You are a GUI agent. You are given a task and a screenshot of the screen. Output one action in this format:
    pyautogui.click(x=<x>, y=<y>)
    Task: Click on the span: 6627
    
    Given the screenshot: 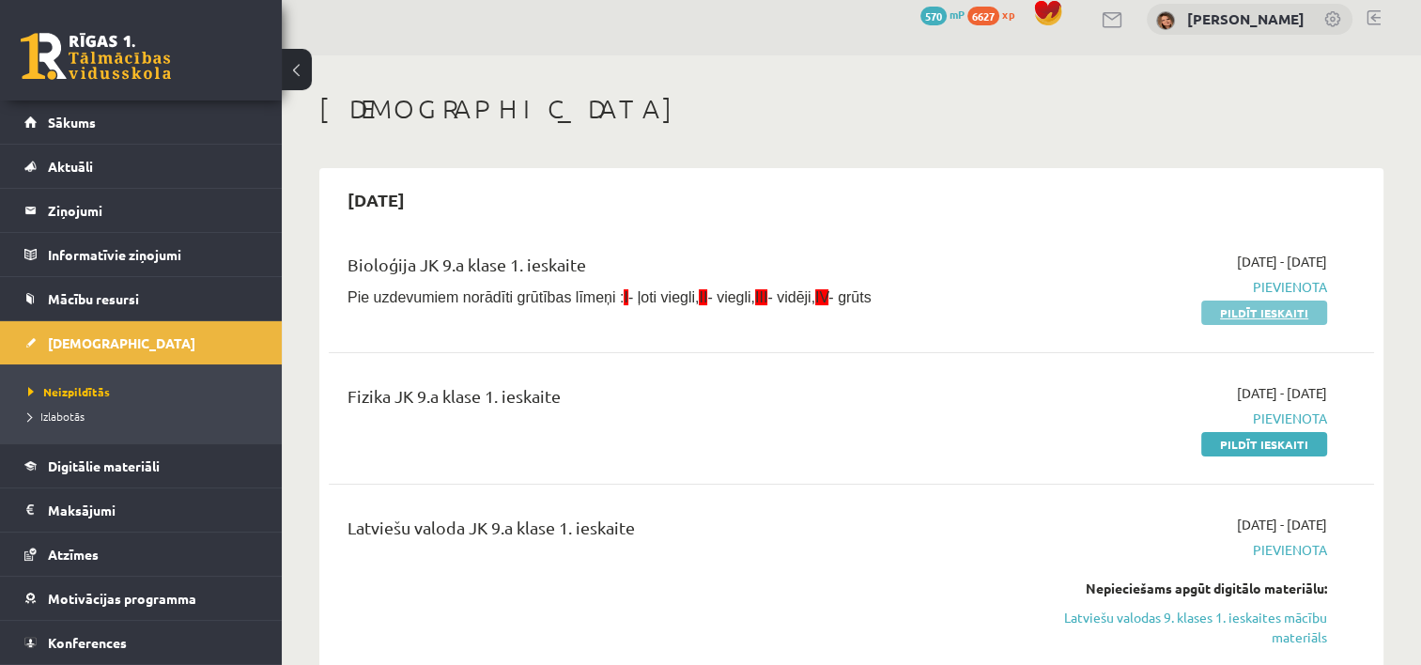 What is the action you would take?
    pyautogui.click(x=983, y=16)
    